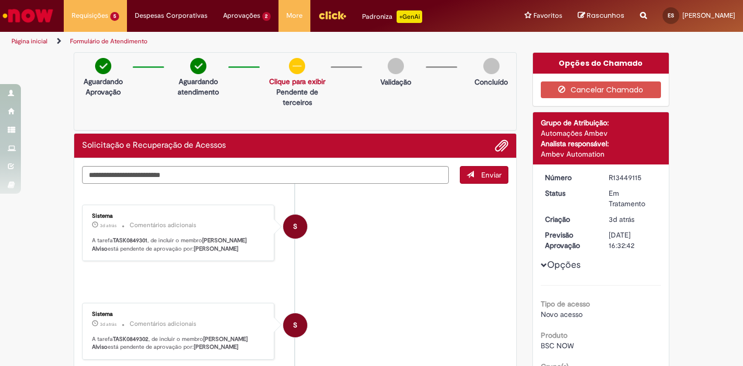 This screenshot has height=366, width=743. I want to click on span: Aprovações, so click(241, 16).